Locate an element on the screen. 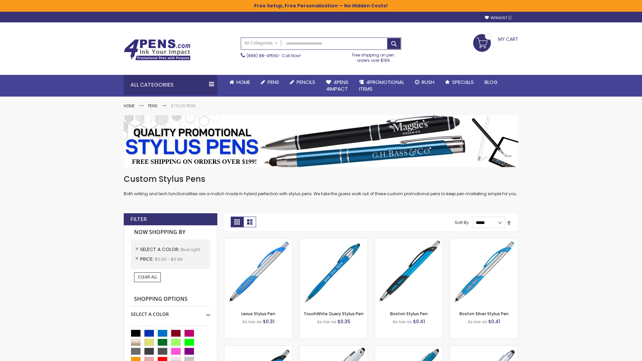  span: $0.35 is located at coordinates (344, 322).